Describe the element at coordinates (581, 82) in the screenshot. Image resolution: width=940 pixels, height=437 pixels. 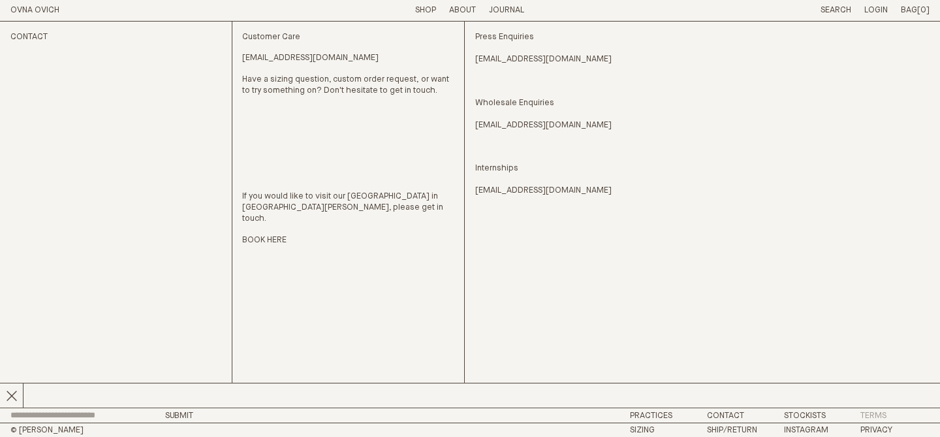
I see `p: Press Enquiries Wholesale Enquiries` at that location.